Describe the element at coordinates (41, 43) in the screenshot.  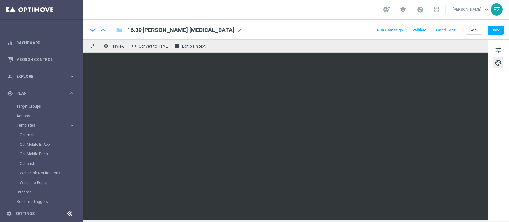
I see `button: equalizer Dashboard` at that location.